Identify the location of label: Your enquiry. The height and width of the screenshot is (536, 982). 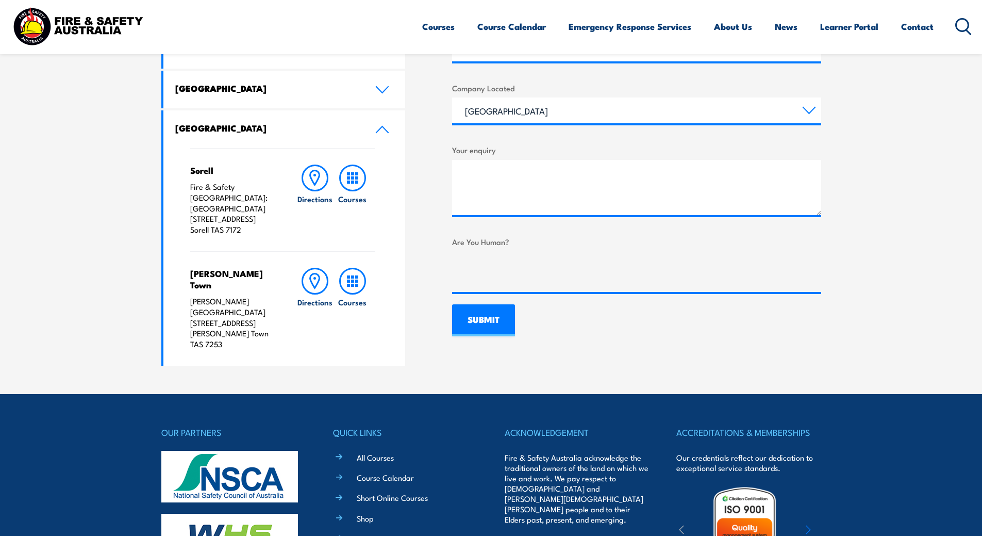
(637, 150).